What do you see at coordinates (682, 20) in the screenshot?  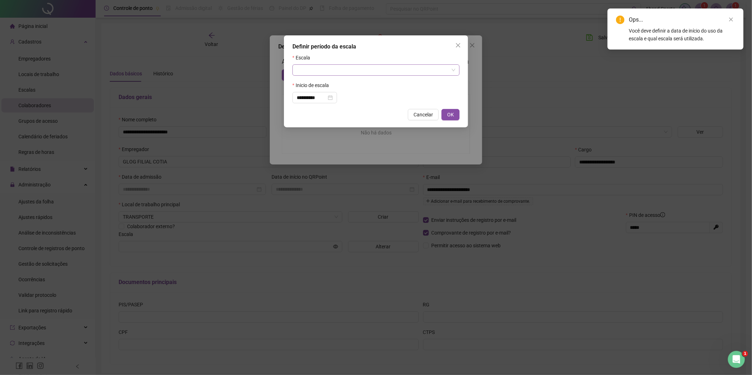 I see `div: Ops...` at bounding box center [682, 20].